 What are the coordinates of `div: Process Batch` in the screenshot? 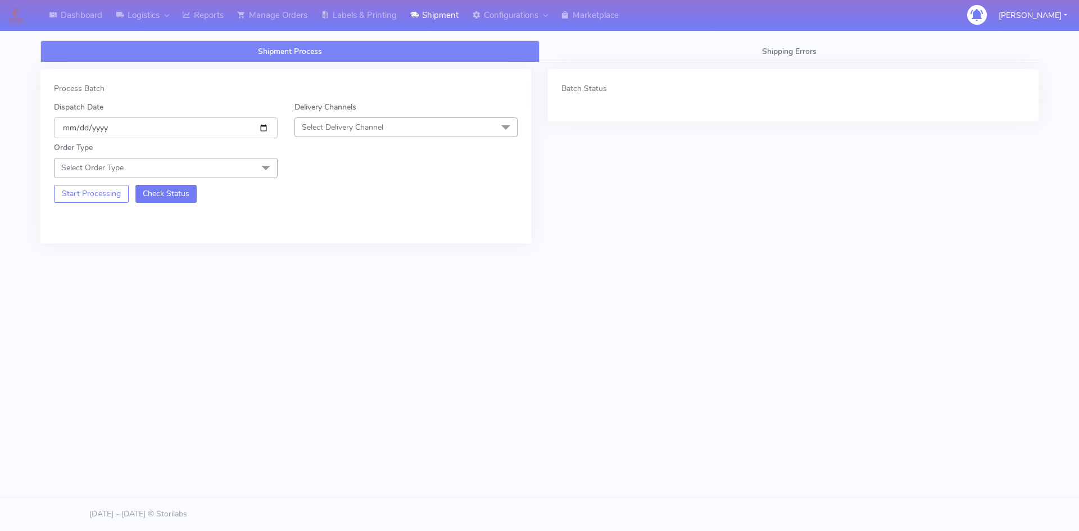 It's located at (285, 88).